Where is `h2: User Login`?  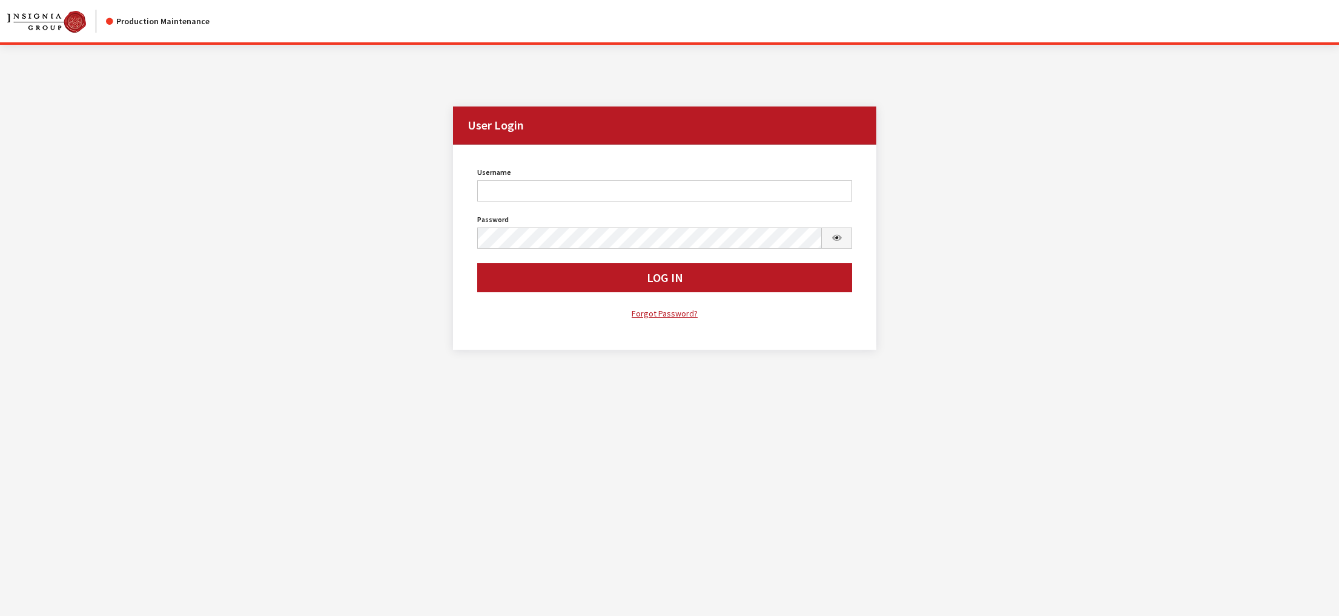
h2: User Login is located at coordinates (665, 125).